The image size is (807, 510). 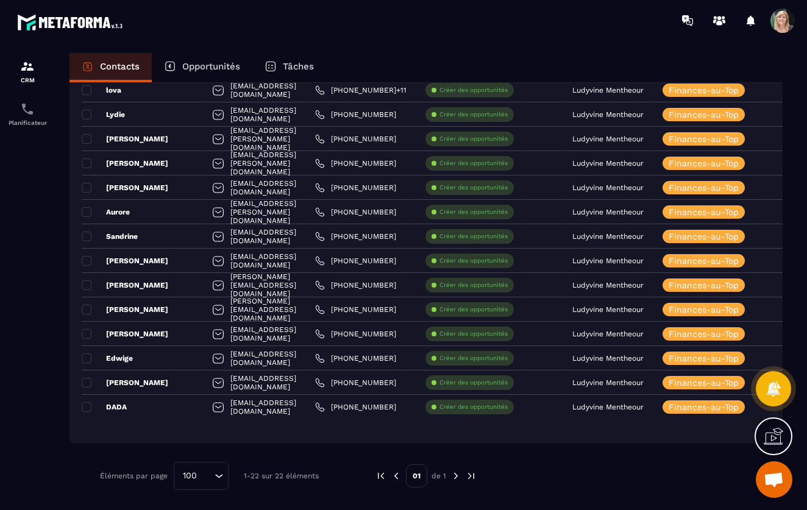 What do you see at coordinates (774, 480) in the screenshot?
I see `div: Ouvrir le chat` at bounding box center [774, 480].